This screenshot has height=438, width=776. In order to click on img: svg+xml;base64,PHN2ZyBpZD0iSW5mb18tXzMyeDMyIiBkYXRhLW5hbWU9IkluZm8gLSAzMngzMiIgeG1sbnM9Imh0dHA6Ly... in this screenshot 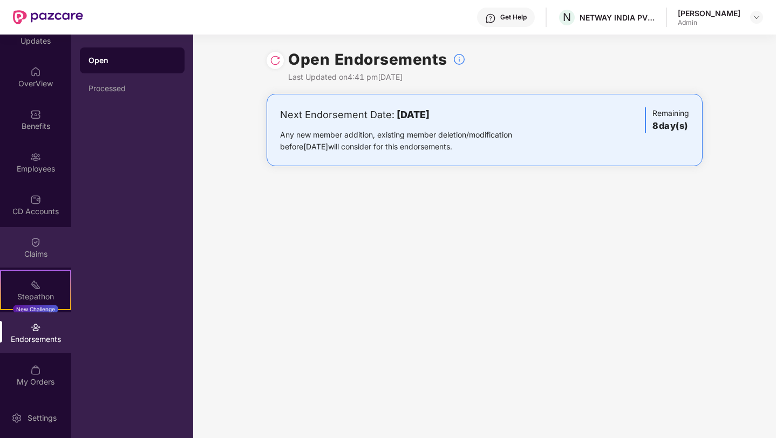, I will do `click(459, 59)`.